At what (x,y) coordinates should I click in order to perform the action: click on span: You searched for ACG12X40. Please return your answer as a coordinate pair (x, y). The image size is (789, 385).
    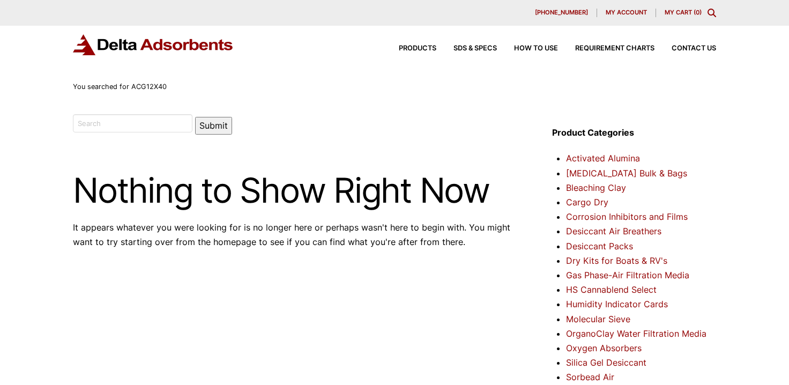
    Looking at the image, I should click on (120, 86).